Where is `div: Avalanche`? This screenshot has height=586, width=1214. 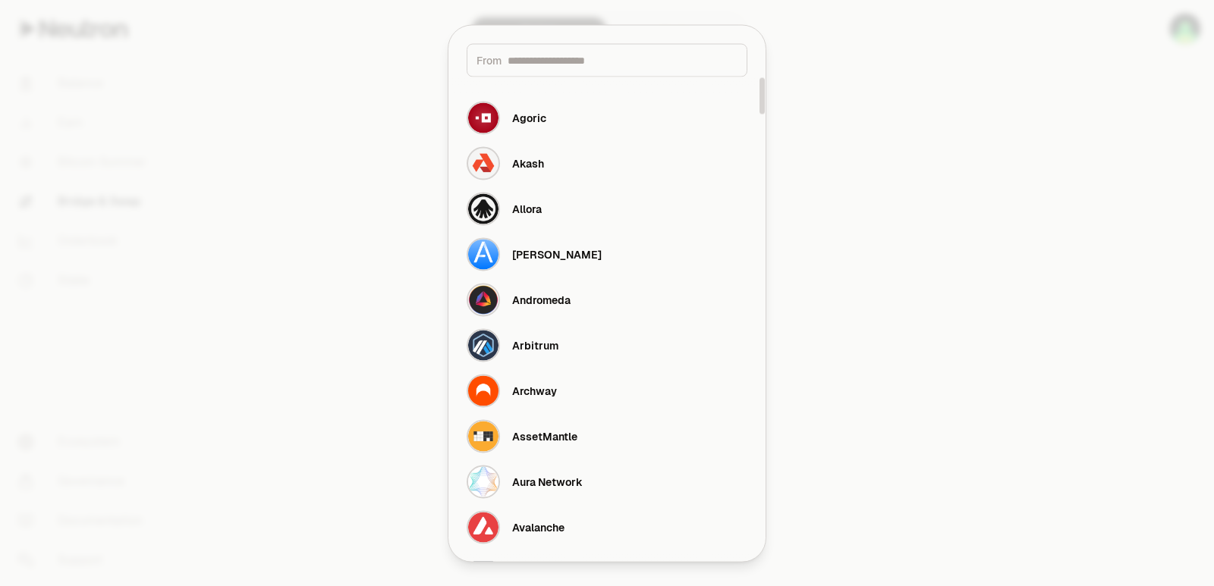 div: Avalanche is located at coordinates (538, 527).